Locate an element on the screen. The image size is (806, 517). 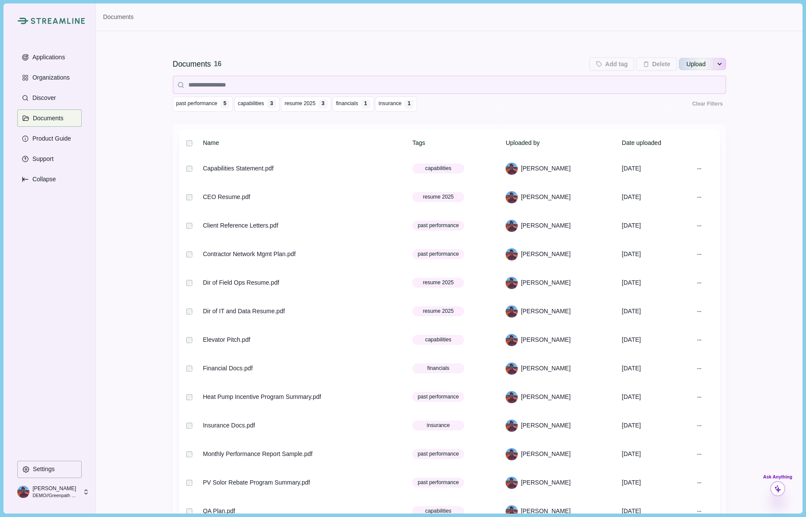
div: CEO Resume.pdf is located at coordinates (226, 197).